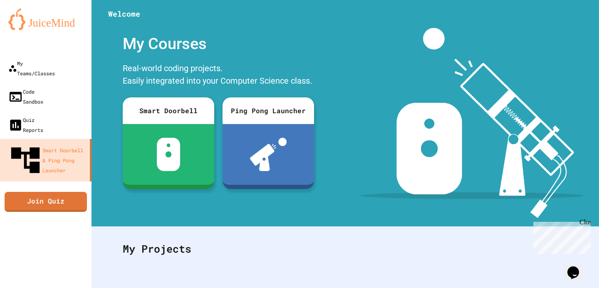 This screenshot has width=599, height=288. Describe the element at coordinates (345, 249) in the screenshot. I see `div: My Projects` at that location.